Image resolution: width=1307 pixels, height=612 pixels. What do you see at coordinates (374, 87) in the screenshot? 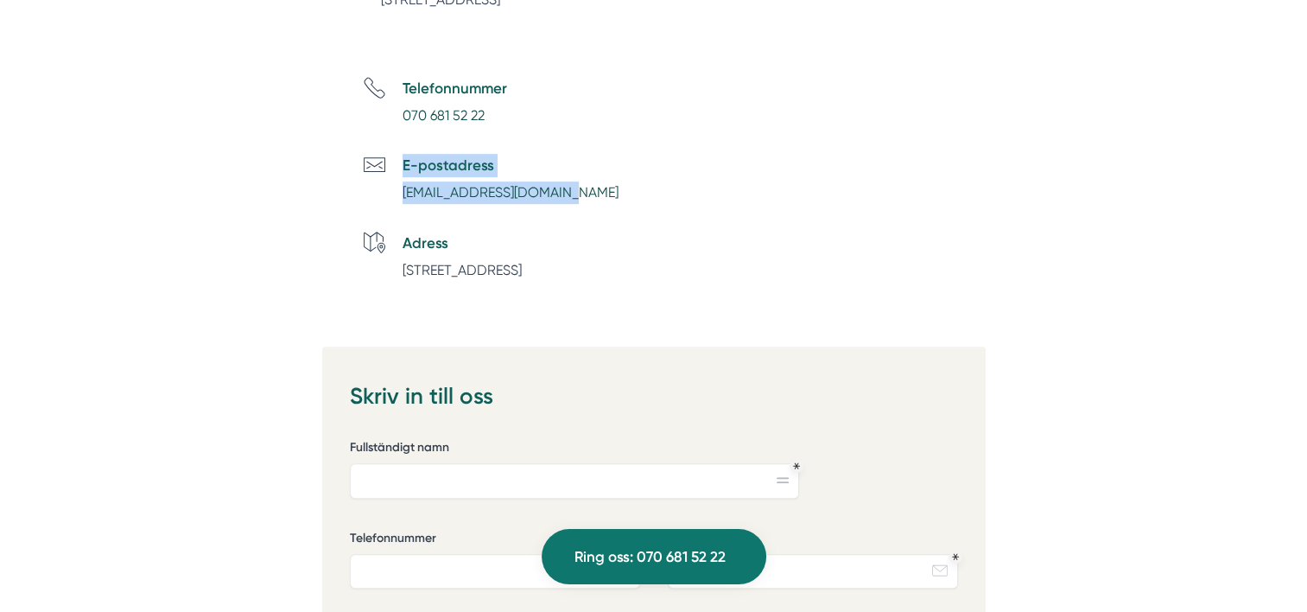
I see `svg: Telefon` at bounding box center [374, 87].